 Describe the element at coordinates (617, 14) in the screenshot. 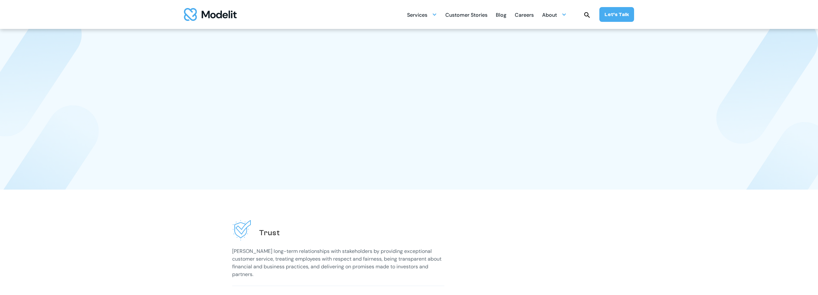

I see `div: Let’s Talk` at that location.